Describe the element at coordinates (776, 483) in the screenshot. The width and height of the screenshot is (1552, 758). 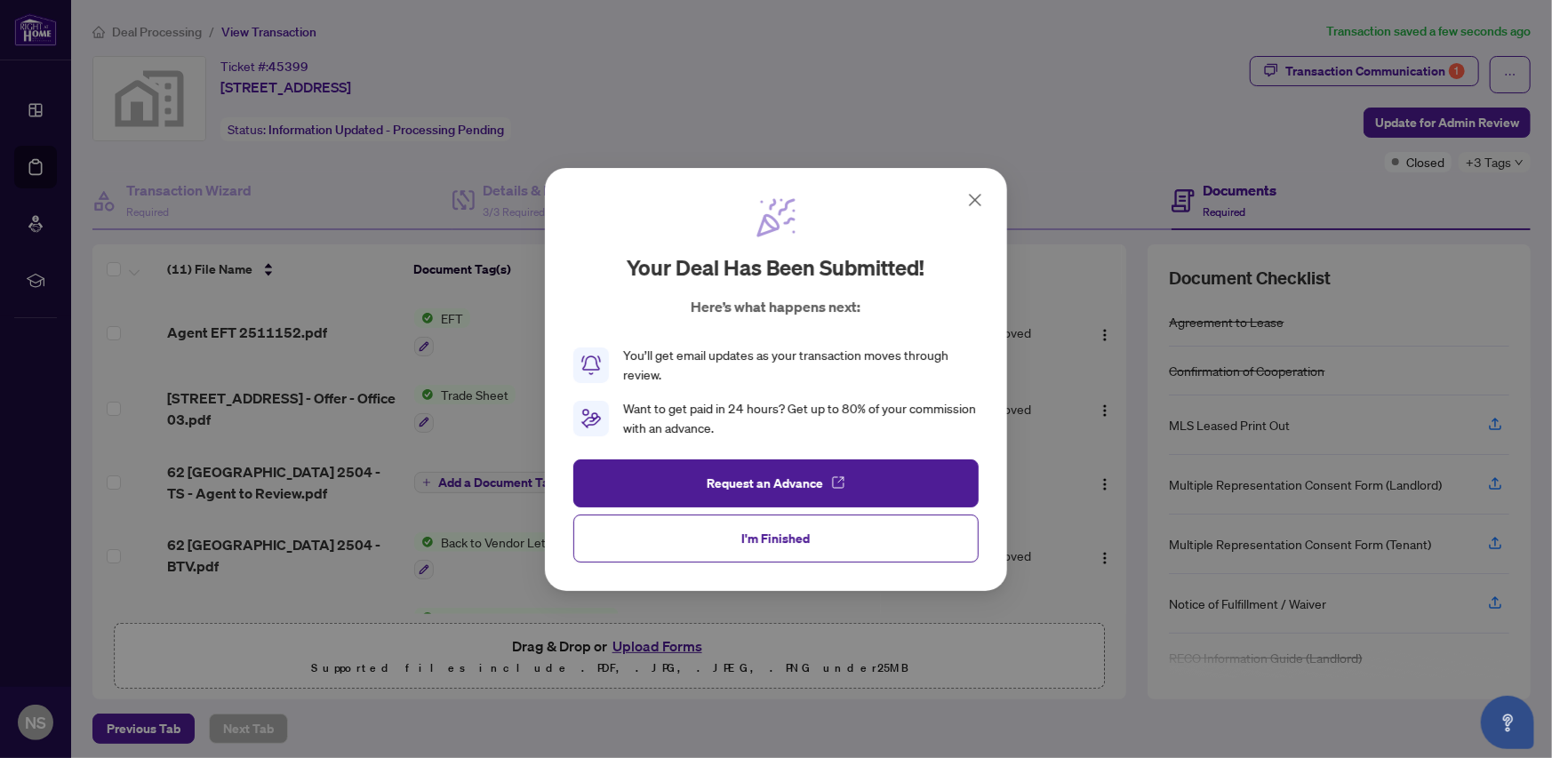
I see `button: Request an Advance` at that location.